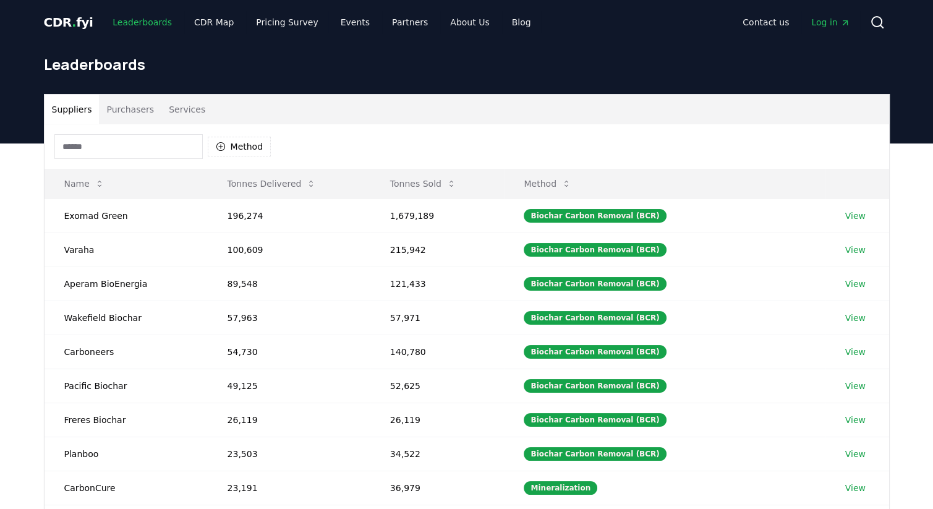 The width and height of the screenshot is (933, 509). I want to click on td: Carboneers, so click(126, 351).